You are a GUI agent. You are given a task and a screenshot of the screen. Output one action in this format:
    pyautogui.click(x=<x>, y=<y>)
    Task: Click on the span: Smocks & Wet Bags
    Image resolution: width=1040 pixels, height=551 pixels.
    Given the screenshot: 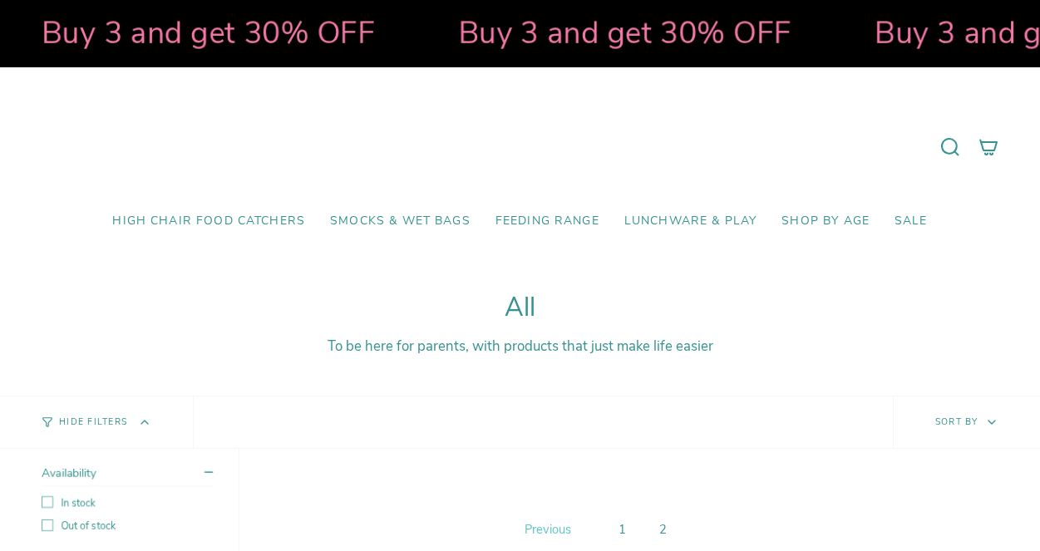 What is the action you would take?
    pyautogui.click(x=400, y=221)
    